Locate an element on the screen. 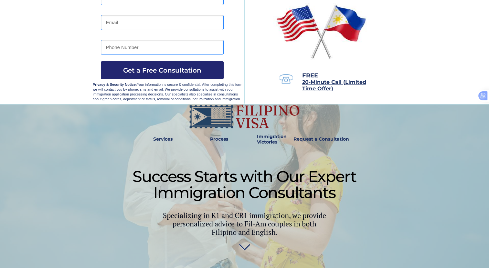 Image resolution: width=489 pixels, height=269 pixels. span: 20-Minute Call (Limited Time Offer) is located at coordinates (334, 85).